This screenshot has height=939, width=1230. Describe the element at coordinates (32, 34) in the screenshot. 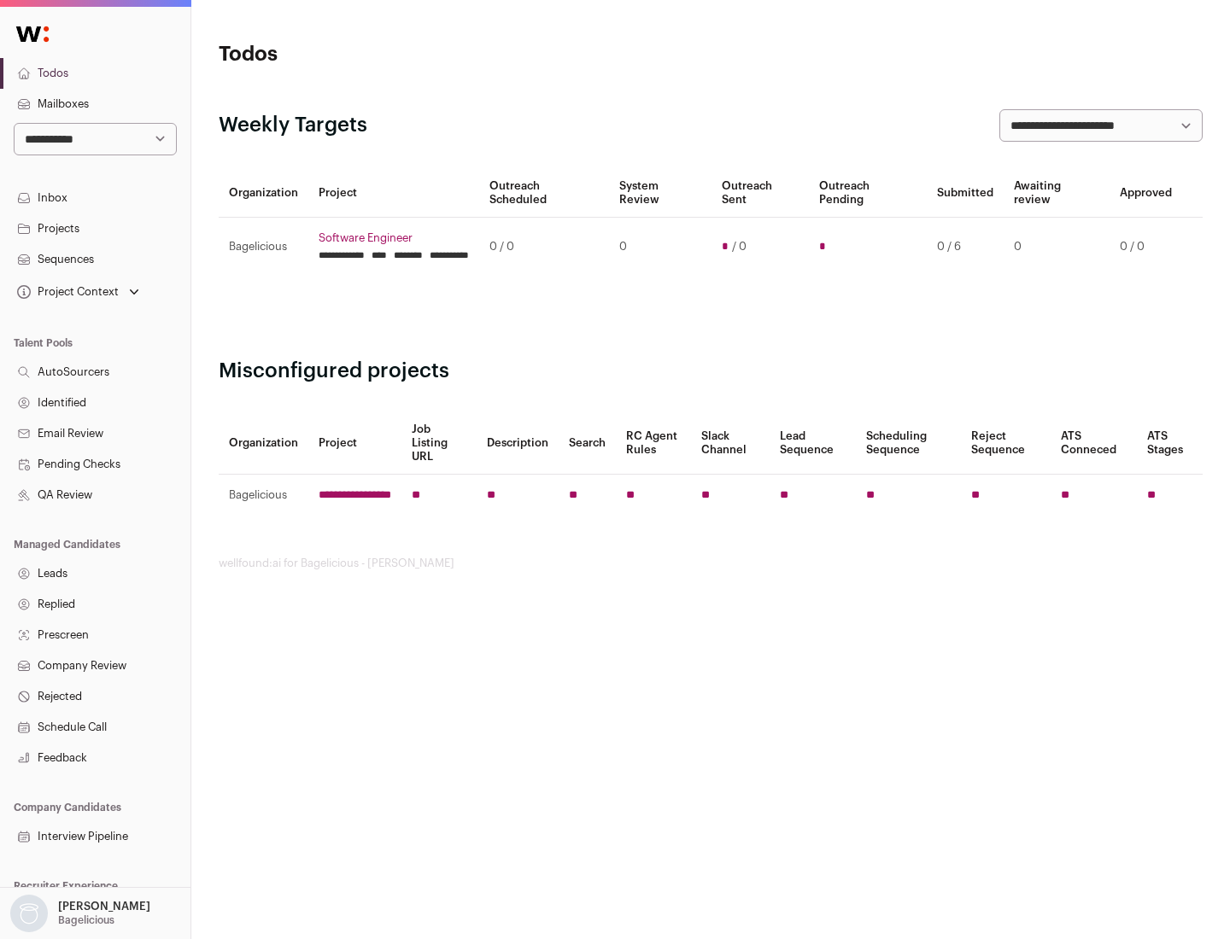

I see `img: Wellfound` at that location.